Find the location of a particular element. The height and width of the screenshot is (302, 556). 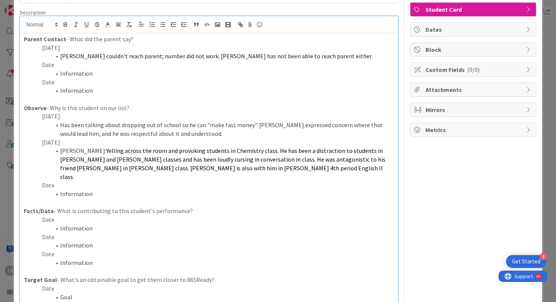

span: Dates is located at coordinates (474, 30).